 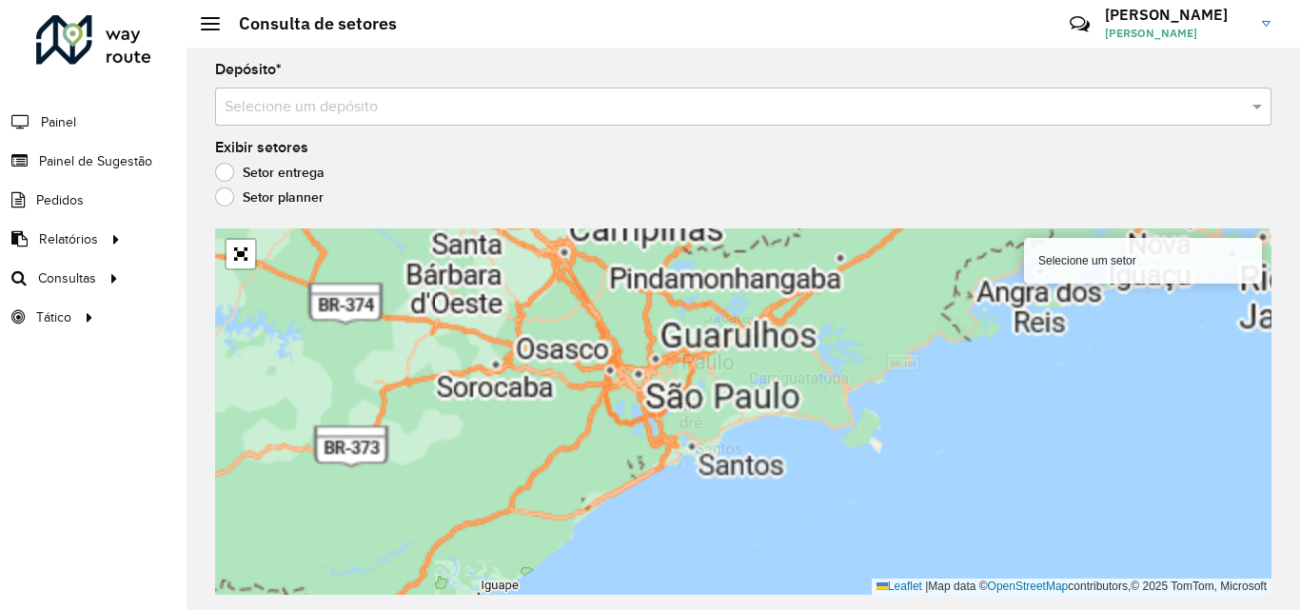 What do you see at coordinates (1143, 261) in the screenshot?
I see `div: Selecione um setor` at bounding box center [1143, 261].